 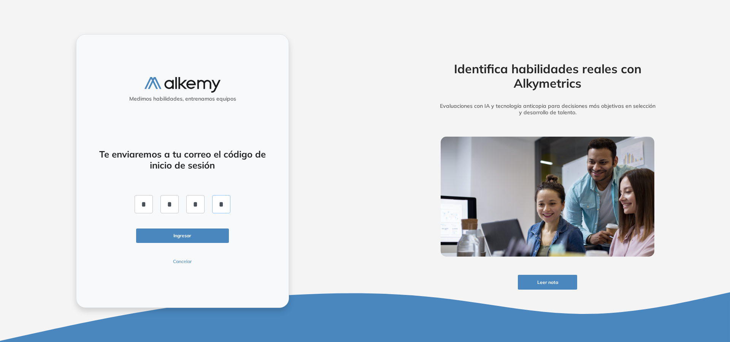 What do you see at coordinates (182, 236) in the screenshot?
I see `button: Ingresar` at bounding box center [182, 236].